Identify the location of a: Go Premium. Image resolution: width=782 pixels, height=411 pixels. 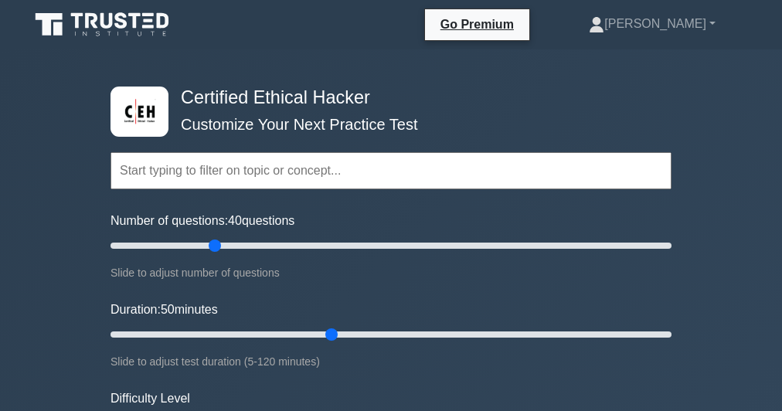
(476, 24).